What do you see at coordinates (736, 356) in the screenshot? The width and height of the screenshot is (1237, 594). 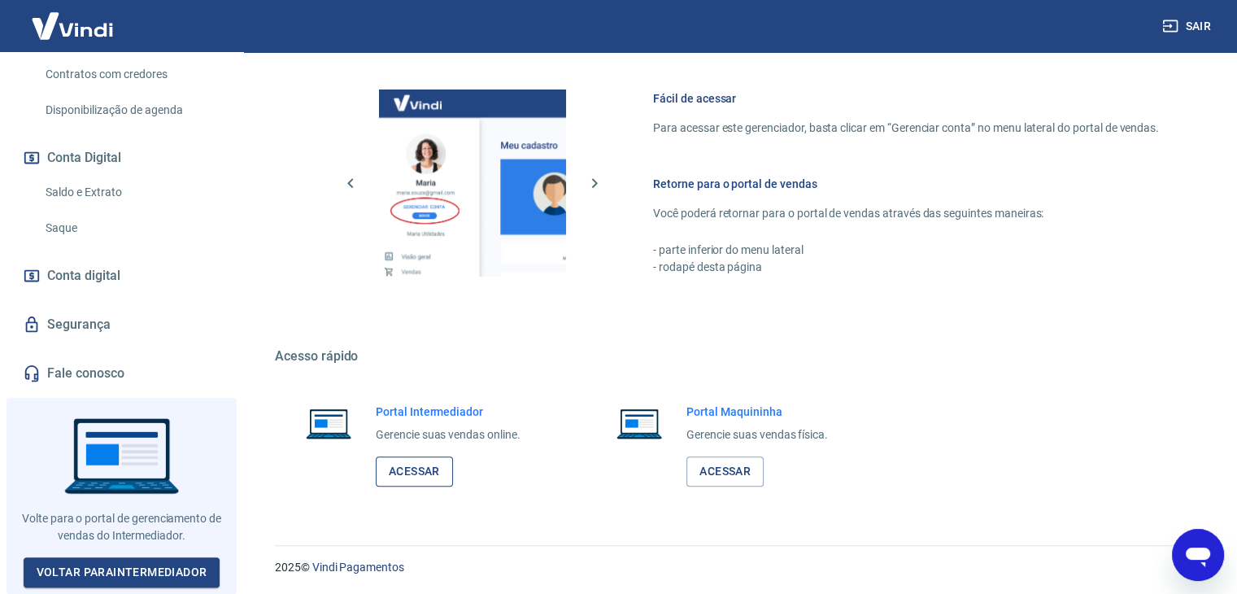 I see `h5: Acesso rápido` at bounding box center [736, 356].